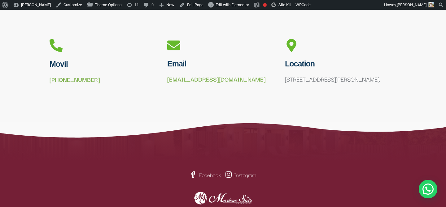 The height and width of the screenshot is (207, 446). Describe the element at coordinates (265, 5) in the screenshot. I see `div: Focus keyphrase not set` at that location.